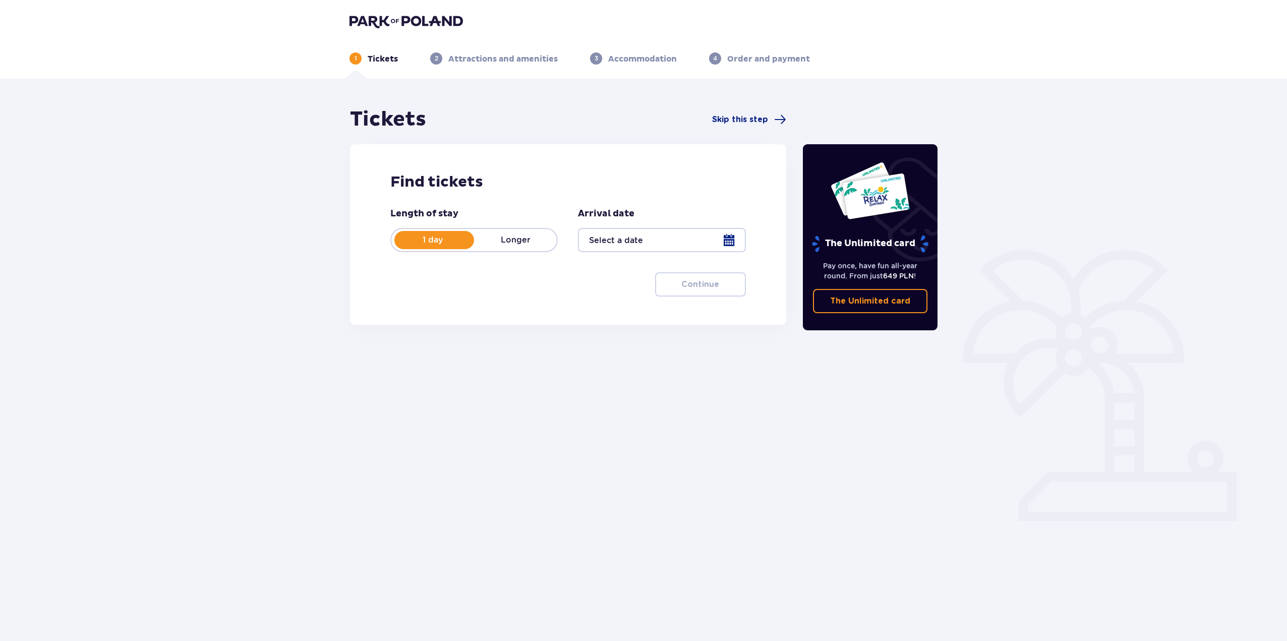 This screenshot has height=641, width=1287. Describe the element at coordinates (769, 59) in the screenshot. I see `p: Order and payment` at that location.